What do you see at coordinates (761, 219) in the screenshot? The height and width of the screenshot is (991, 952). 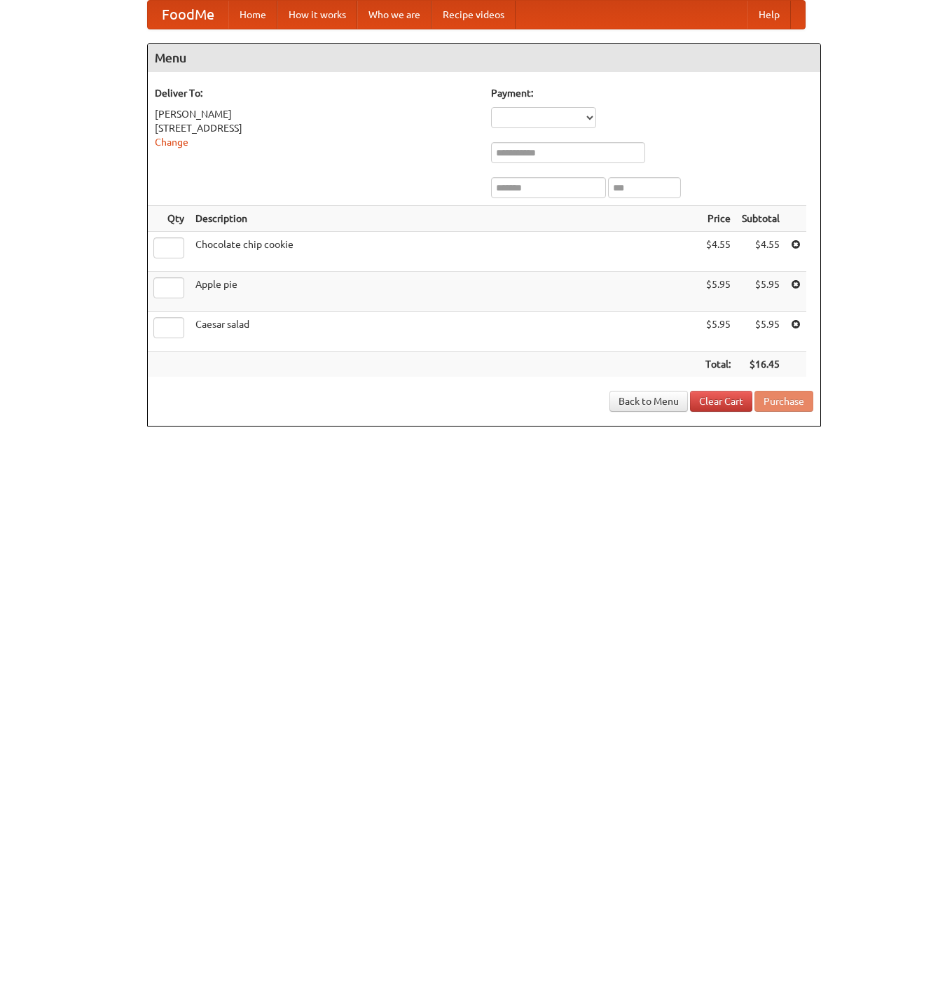 I see `th: Subtotal` at bounding box center [761, 219].